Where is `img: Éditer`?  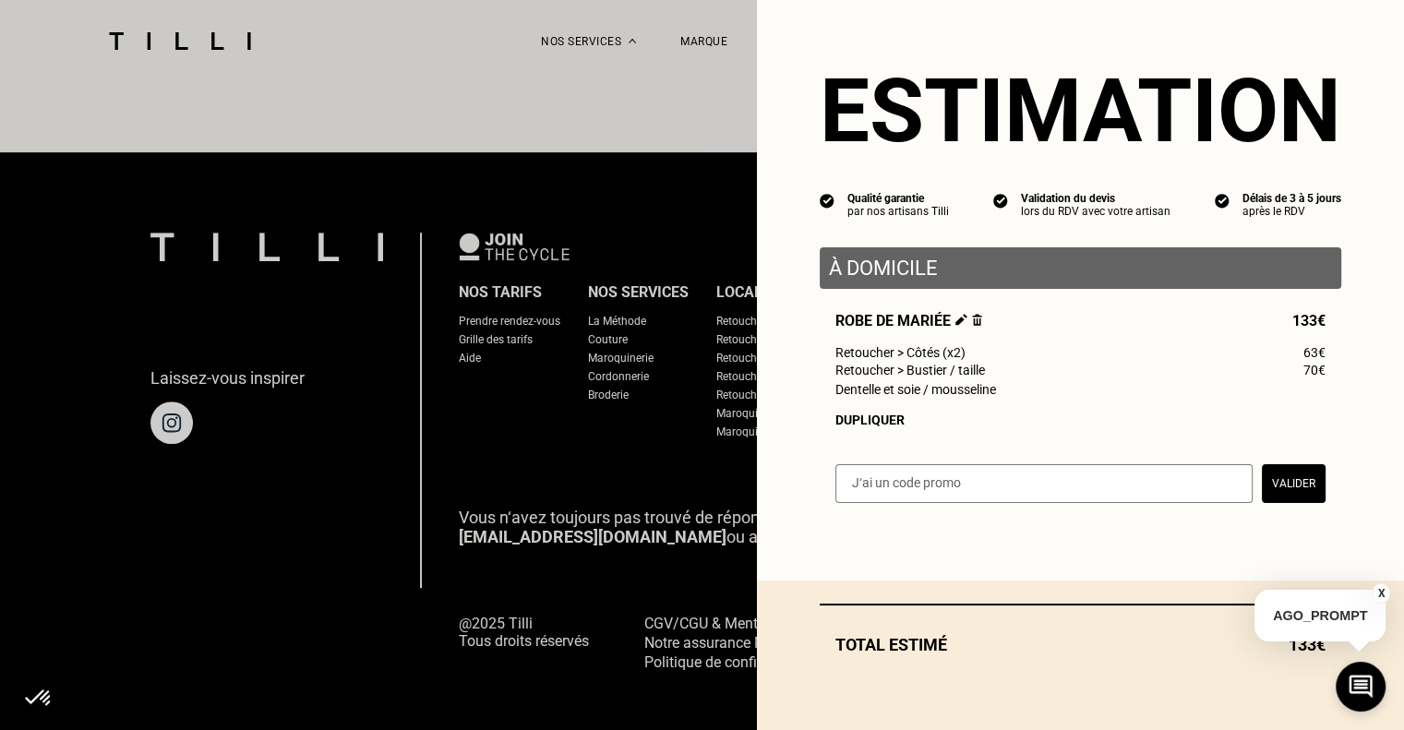
img: Éditer is located at coordinates (961, 319).